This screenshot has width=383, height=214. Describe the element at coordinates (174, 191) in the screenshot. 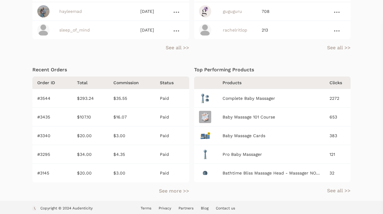

I see `a: See more >>` at that location.